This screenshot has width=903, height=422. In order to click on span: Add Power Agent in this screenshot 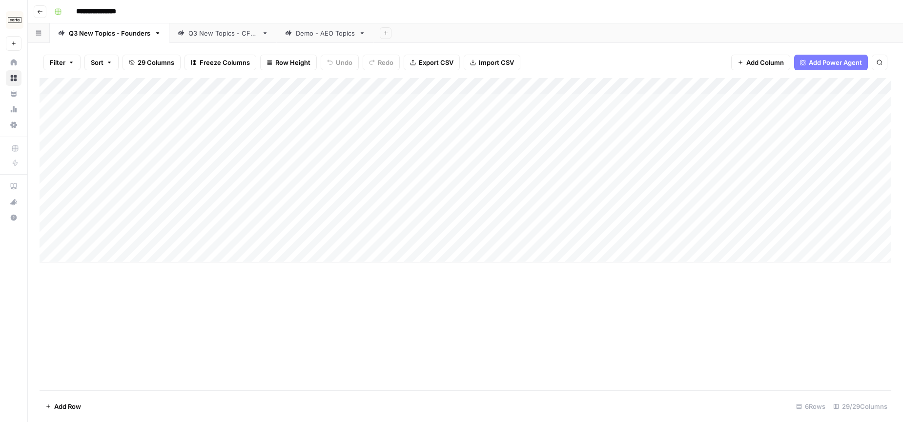, I will do `click(835, 62)`.